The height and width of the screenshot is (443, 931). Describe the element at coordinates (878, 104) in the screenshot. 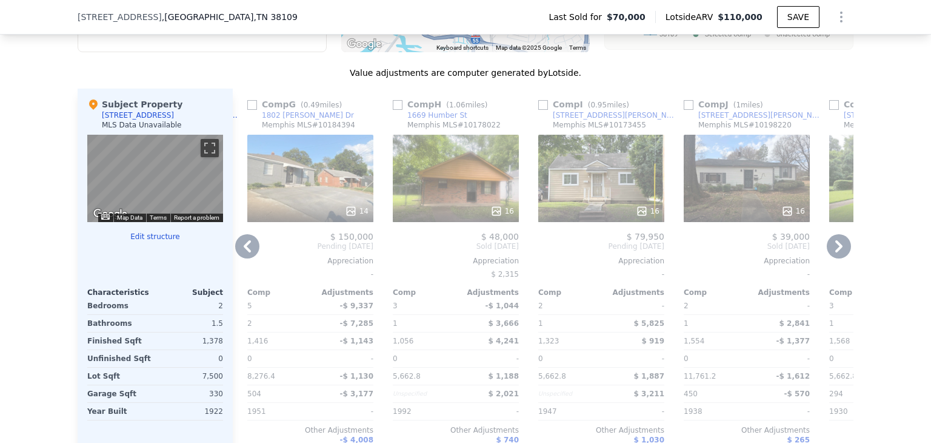

I see `div: Comp K` at that location.